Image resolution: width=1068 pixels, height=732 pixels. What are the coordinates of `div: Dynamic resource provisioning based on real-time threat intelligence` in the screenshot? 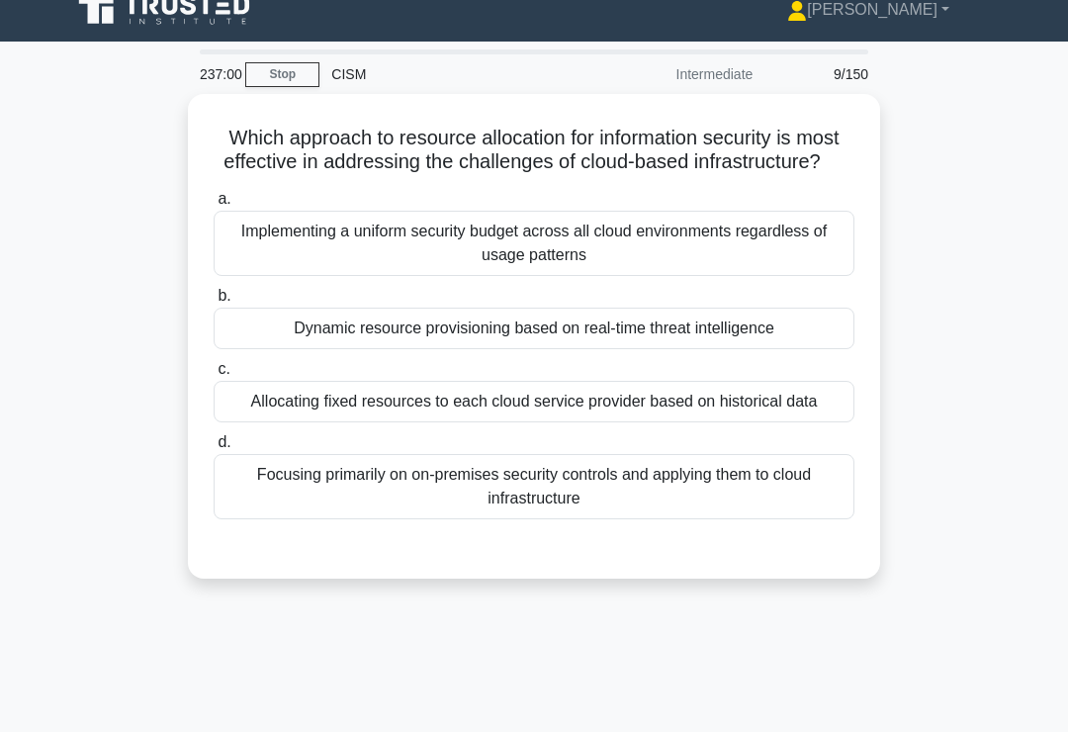 It's located at (534, 328).